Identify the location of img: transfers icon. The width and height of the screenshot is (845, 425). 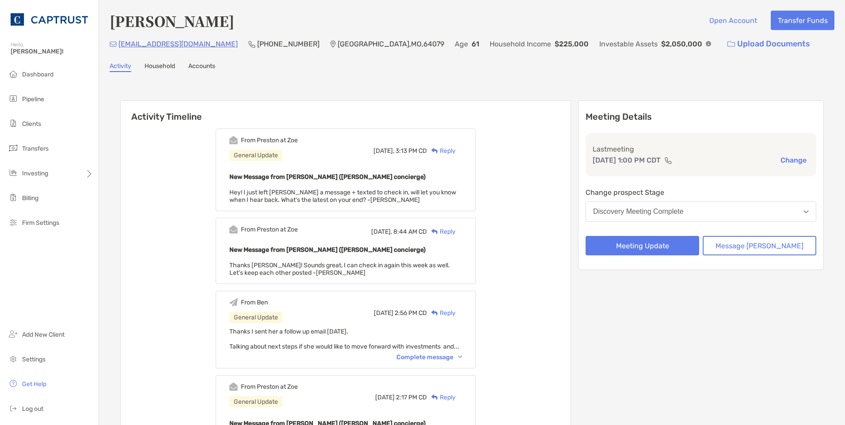
(13, 148).